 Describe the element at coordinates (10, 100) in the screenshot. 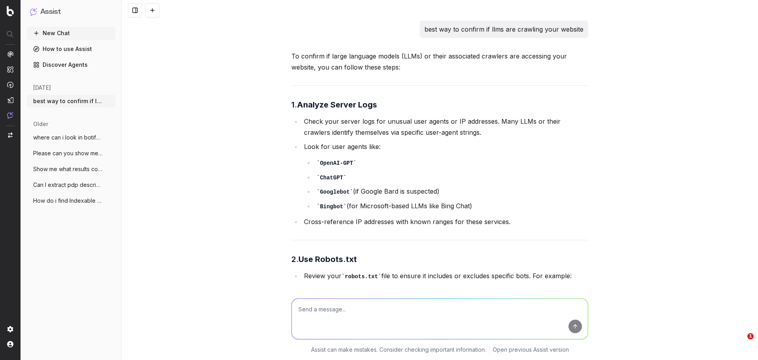

I see `img: Studio` at that location.